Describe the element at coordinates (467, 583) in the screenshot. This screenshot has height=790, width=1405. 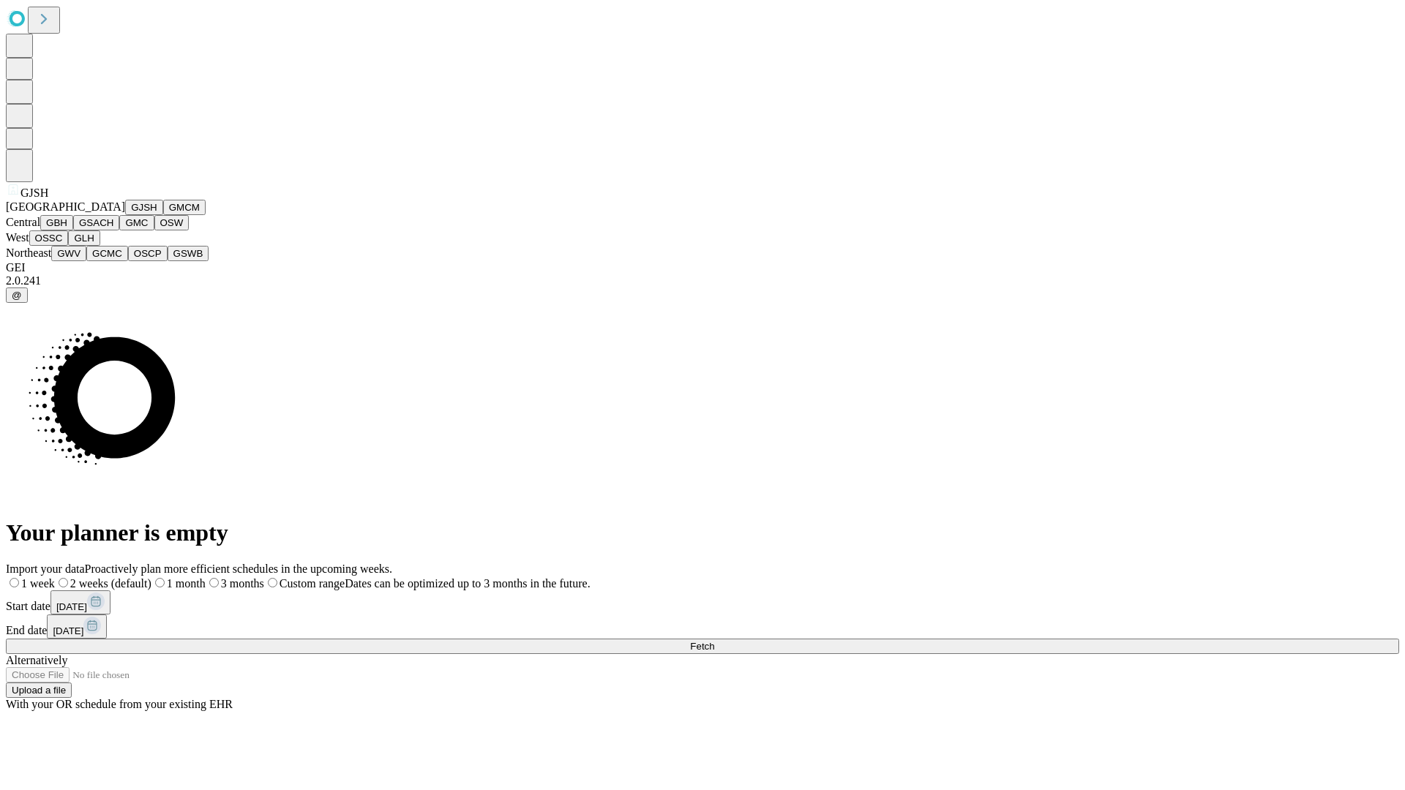
I see `span: Dates can be optimized up to 3 months in the future.` at that location.